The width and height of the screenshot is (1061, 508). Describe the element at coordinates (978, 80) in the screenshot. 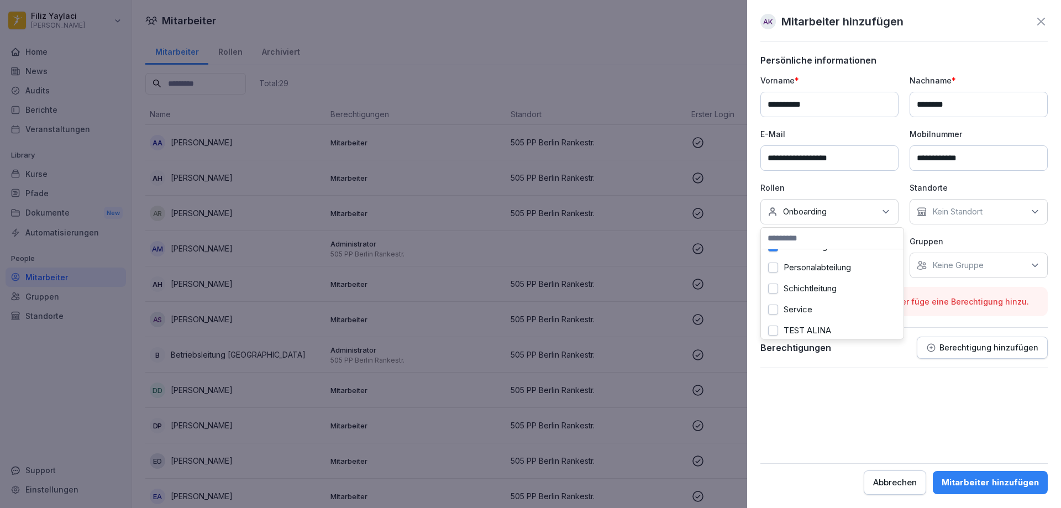

I see `p: Nachname` at that location.